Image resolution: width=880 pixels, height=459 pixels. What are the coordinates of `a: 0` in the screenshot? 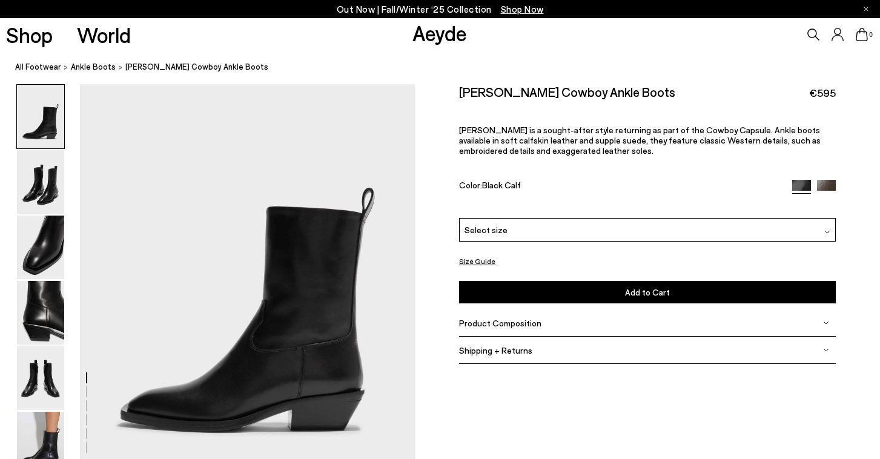 It's located at (862, 35).